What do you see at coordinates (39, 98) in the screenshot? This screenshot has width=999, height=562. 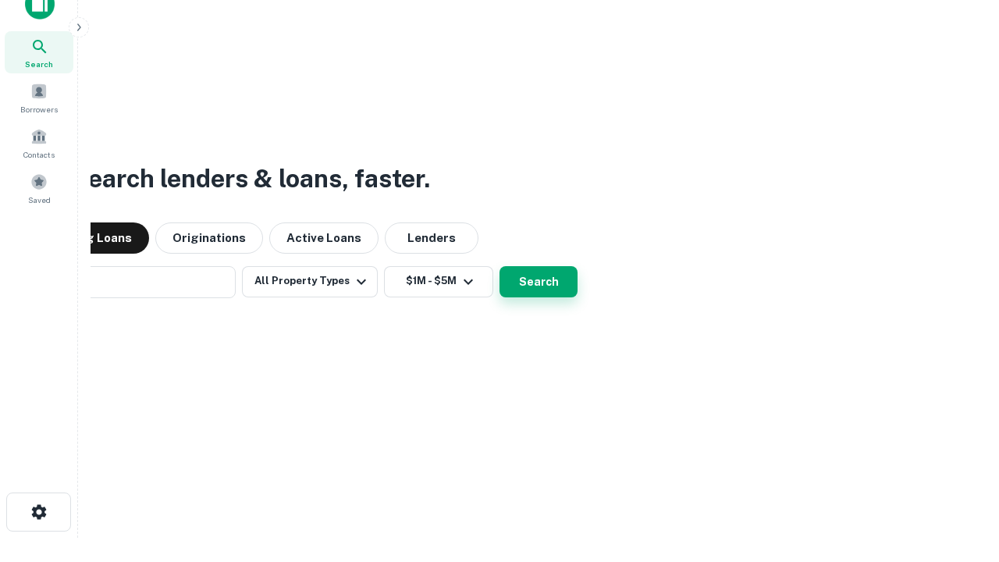 I see `div: Borrowers` at bounding box center [39, 98].